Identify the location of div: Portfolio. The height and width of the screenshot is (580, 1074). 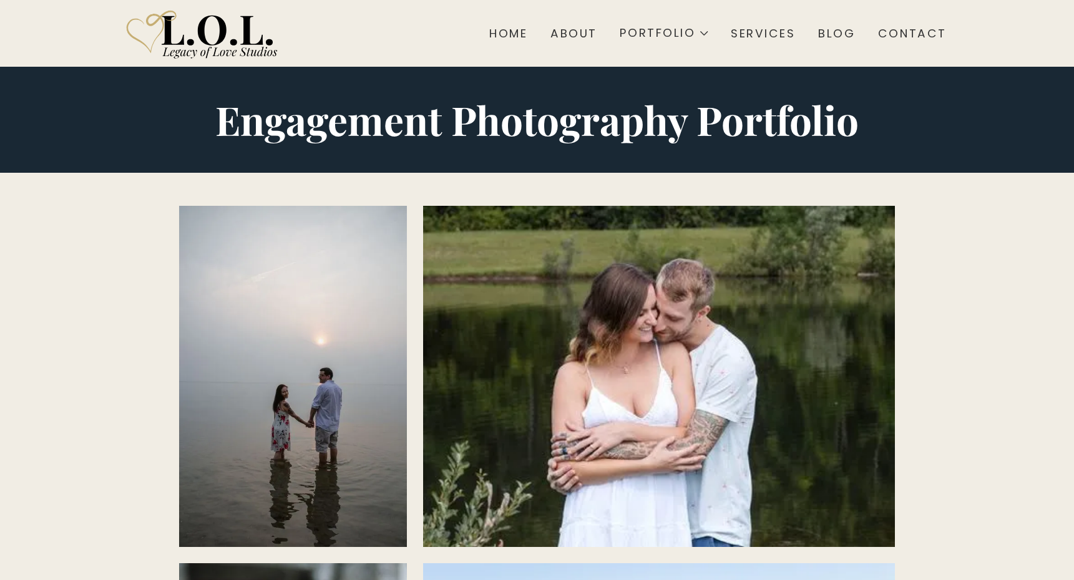
(657, 33).